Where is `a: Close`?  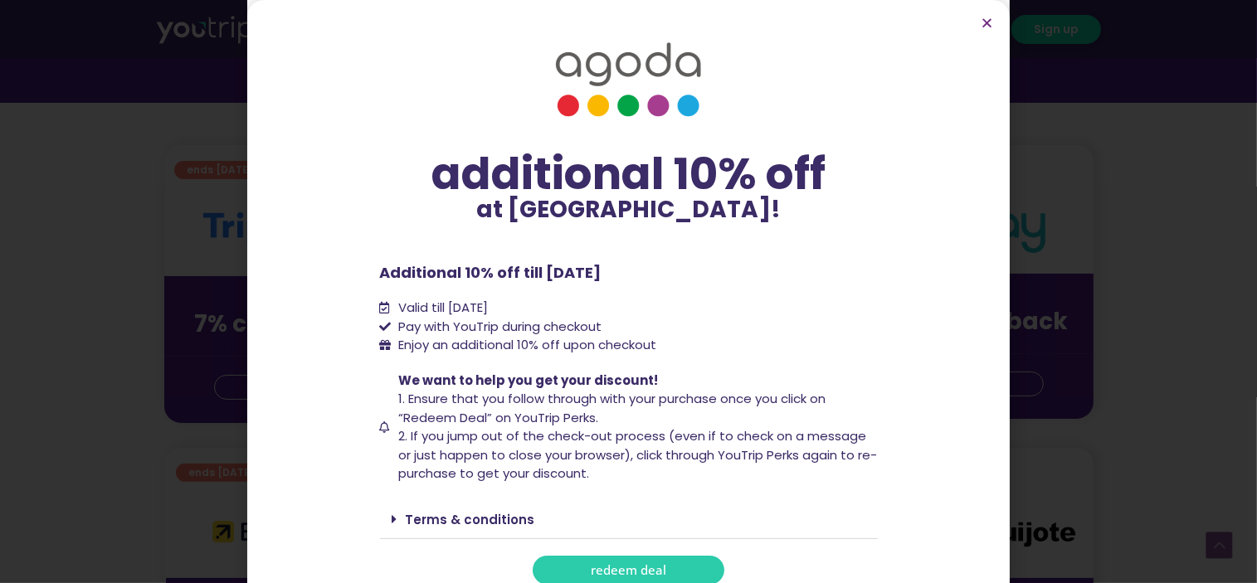
a: Close is located at coordinates (987, 22).